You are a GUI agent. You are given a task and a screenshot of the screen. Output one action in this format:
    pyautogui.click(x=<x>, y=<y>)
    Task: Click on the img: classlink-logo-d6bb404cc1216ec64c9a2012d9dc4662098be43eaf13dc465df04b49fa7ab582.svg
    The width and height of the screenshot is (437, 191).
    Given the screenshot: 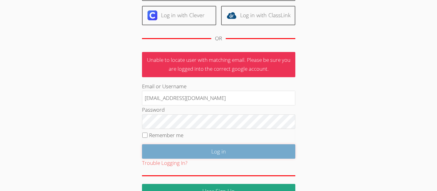 What is the action you would take?
    pyautogui.click(x=232, y=15)
    